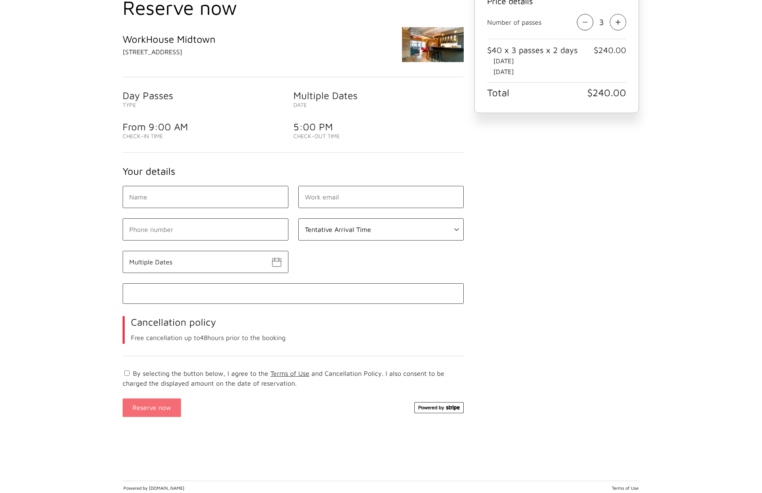 This screenshot has height=493, width=762. Describe the element at coordinates (205, 229) in the screenshot. I see `input: Phone number` at that location.